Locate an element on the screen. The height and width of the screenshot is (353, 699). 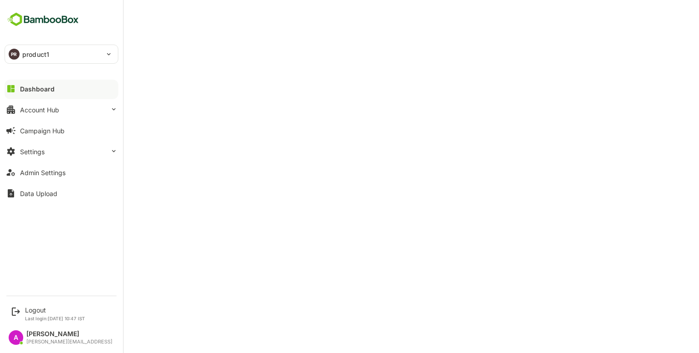
button: Account Hub is located at coordinates (61, 110).